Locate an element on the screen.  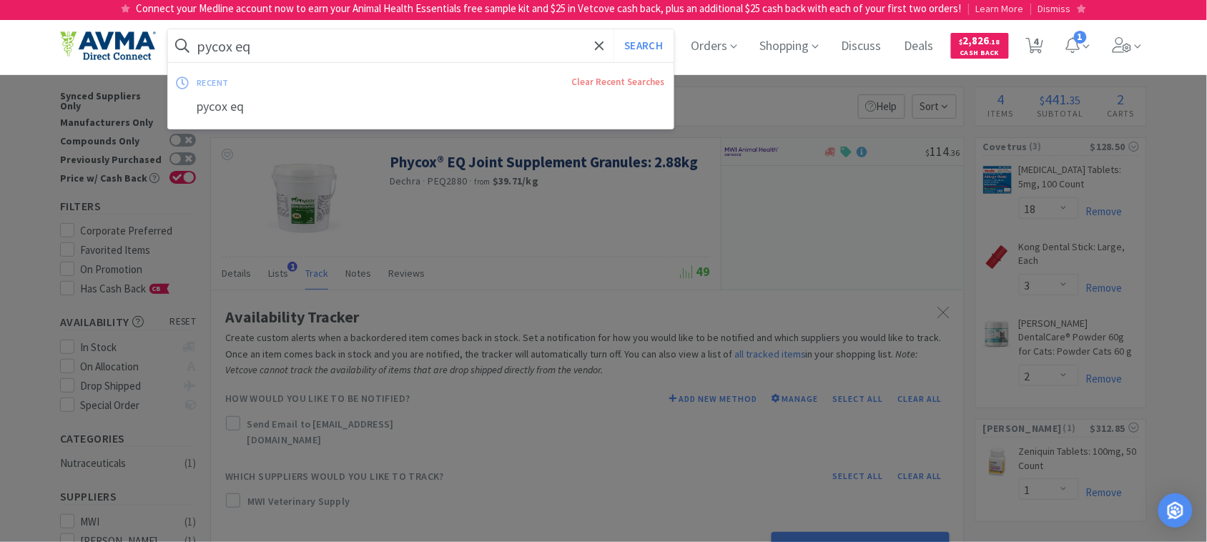
span: Cash Back is located at coordinates (980, 54).